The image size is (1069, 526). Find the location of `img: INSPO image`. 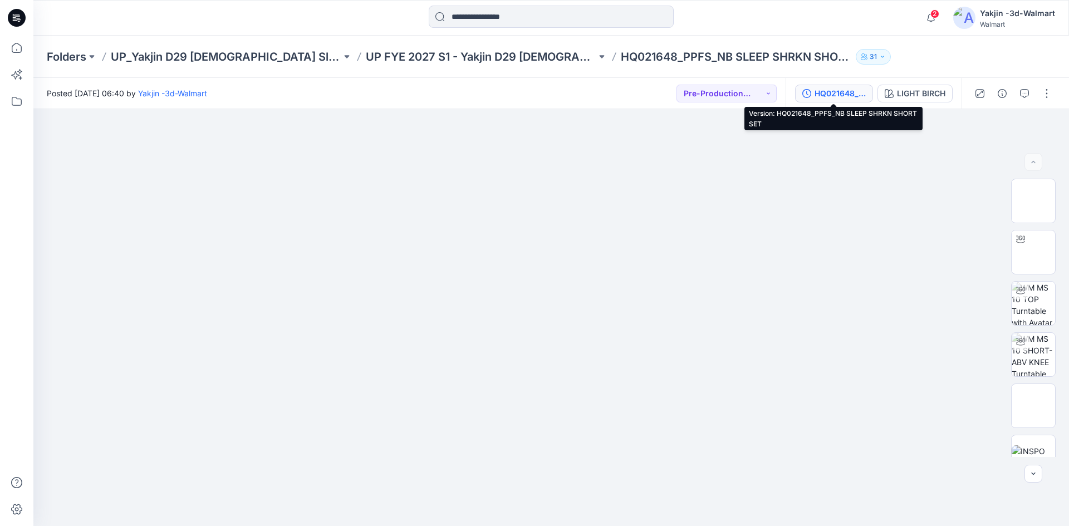

img: INSPO image is located at coordinates (1034, 457).